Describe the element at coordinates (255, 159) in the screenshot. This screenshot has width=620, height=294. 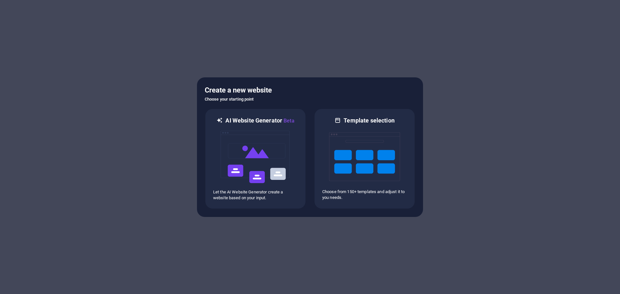
I see `div: AI Website GeneratorBetaaiLet the AI Website Generator create a website based on your input.` at that location.